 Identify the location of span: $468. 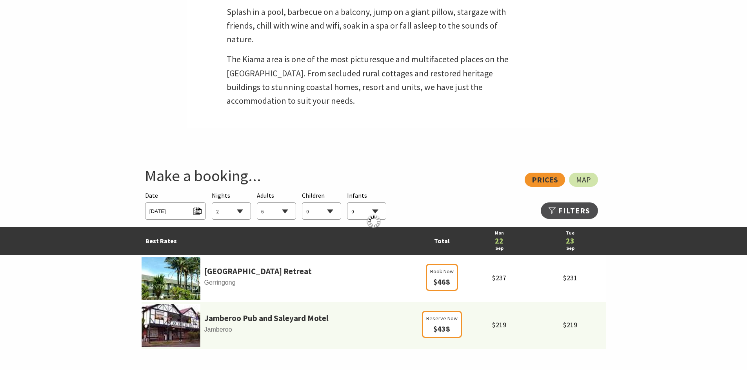
(441, 282).